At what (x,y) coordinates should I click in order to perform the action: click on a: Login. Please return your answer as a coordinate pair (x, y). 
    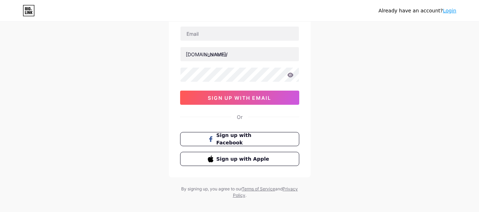
    Looking at the image, I should click on (450, 11).